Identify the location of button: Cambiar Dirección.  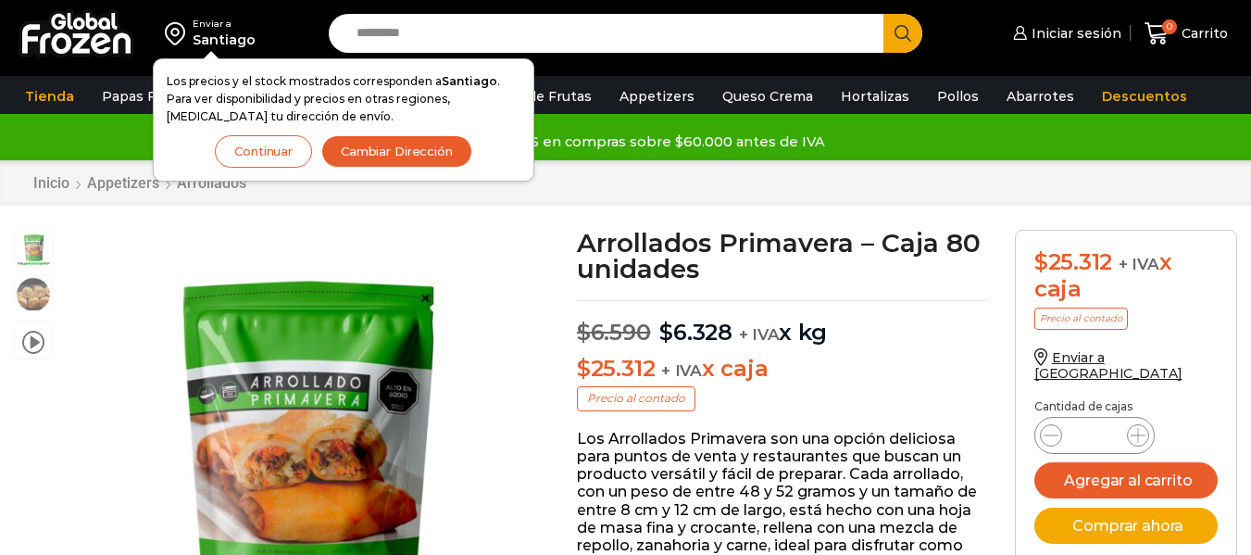
(396, 151).